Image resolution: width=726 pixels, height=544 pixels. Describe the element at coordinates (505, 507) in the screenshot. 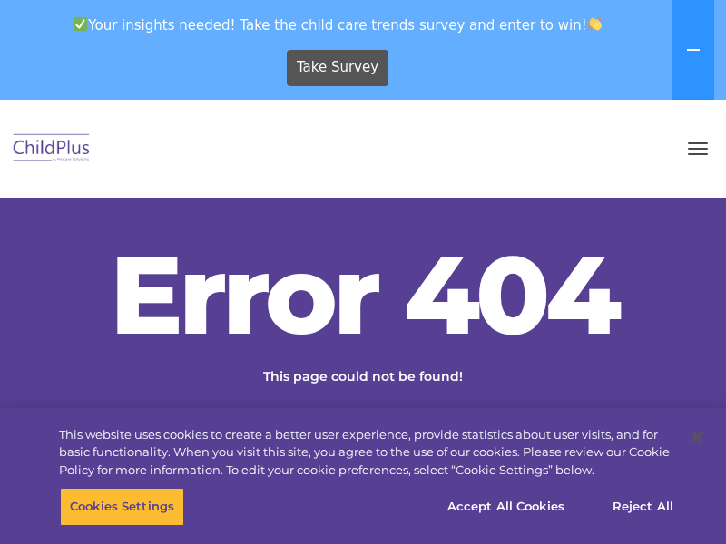

I see `button: Accept All Cookies` at that location.